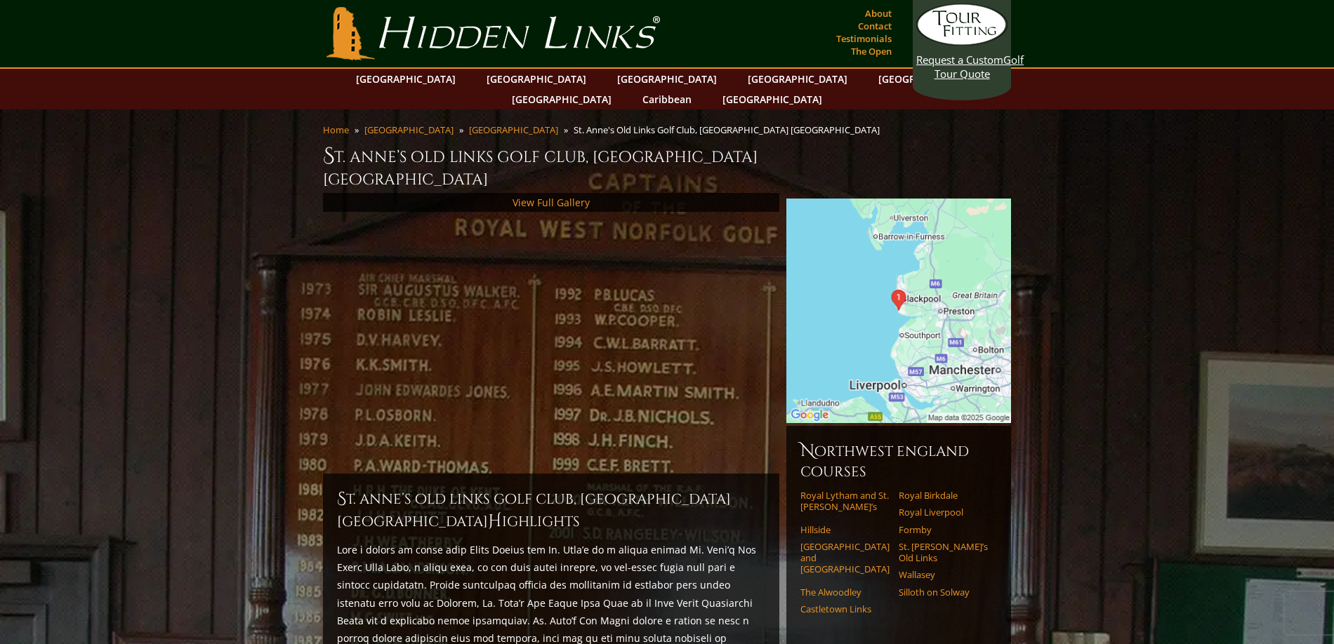 The height and width of the screenshot is (644, 1334). Describe the element at coordinates (943, 530) in the screenshot. I see `a: Formby` at that location.